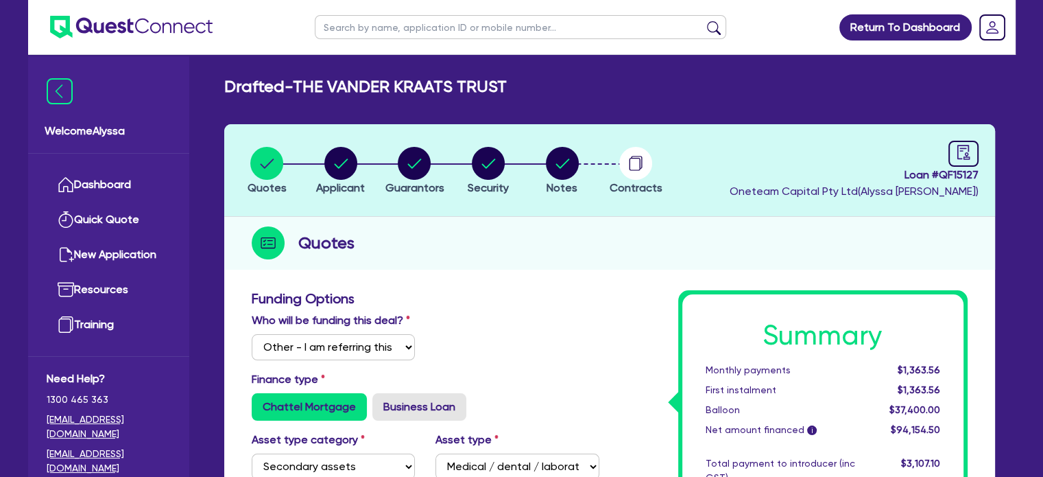 The width and height of the screenshot is (1043, 477). I want to click on a: New Application, so click(108, 254).